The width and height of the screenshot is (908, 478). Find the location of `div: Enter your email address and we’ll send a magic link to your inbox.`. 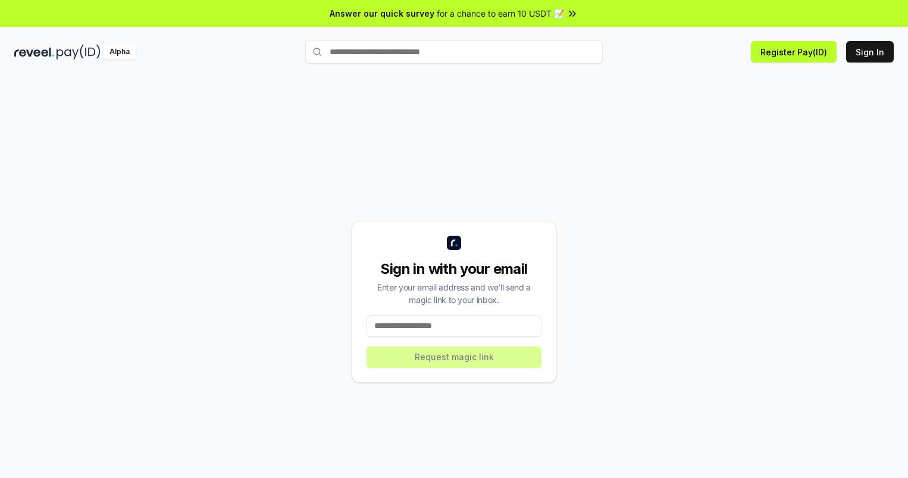

div: Enter your email address and we’ll send a magic link to your inbox. is located at coordinates (454, 293).